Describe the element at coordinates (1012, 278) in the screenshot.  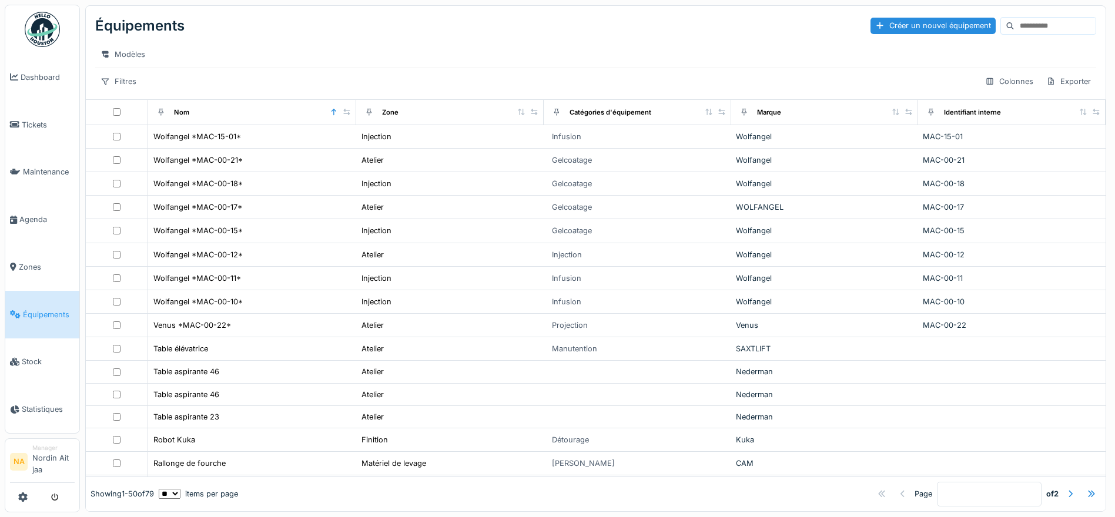
I see `div: MAC-00-11` at that location.